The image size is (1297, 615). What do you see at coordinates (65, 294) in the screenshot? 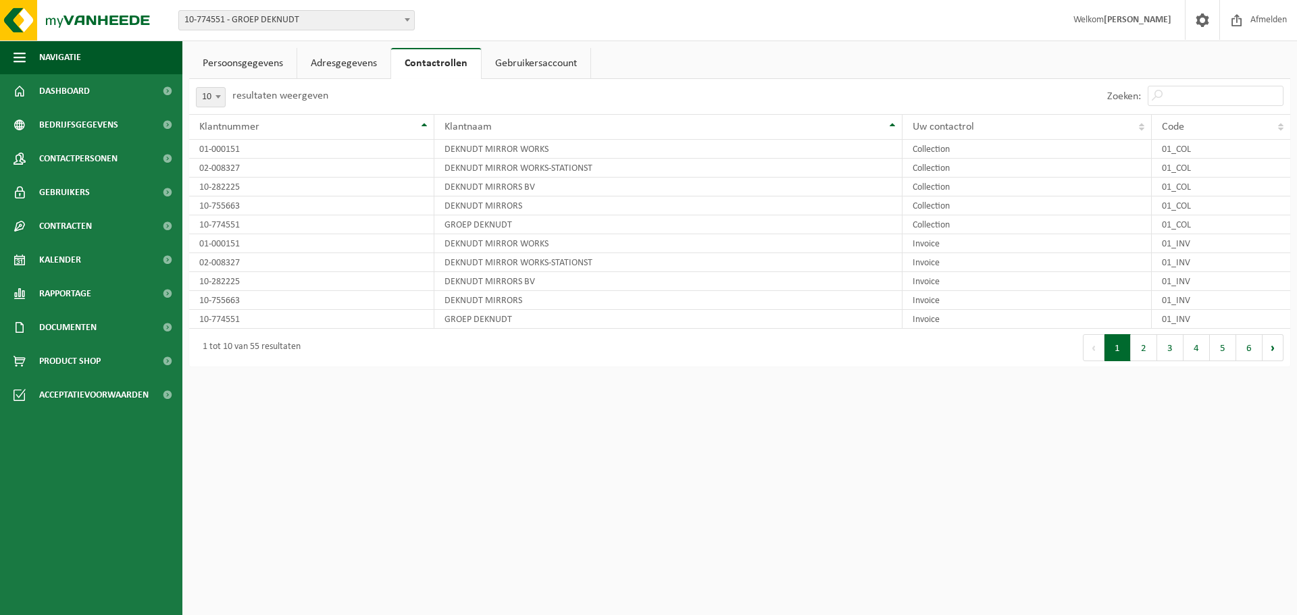
I see `span: Rapportage` at bounding box center [65, 294].